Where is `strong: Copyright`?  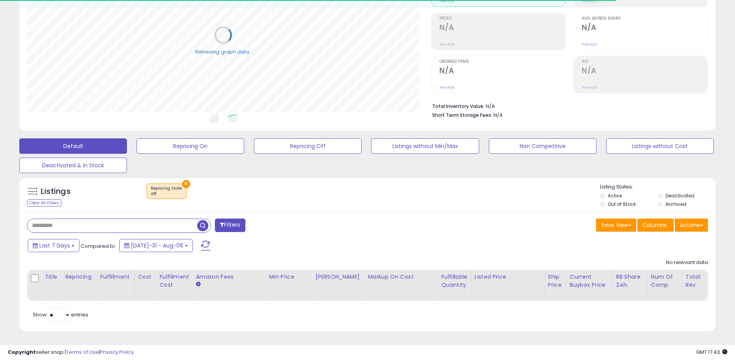
strong: Copyright is located at coordinates (22, 352).